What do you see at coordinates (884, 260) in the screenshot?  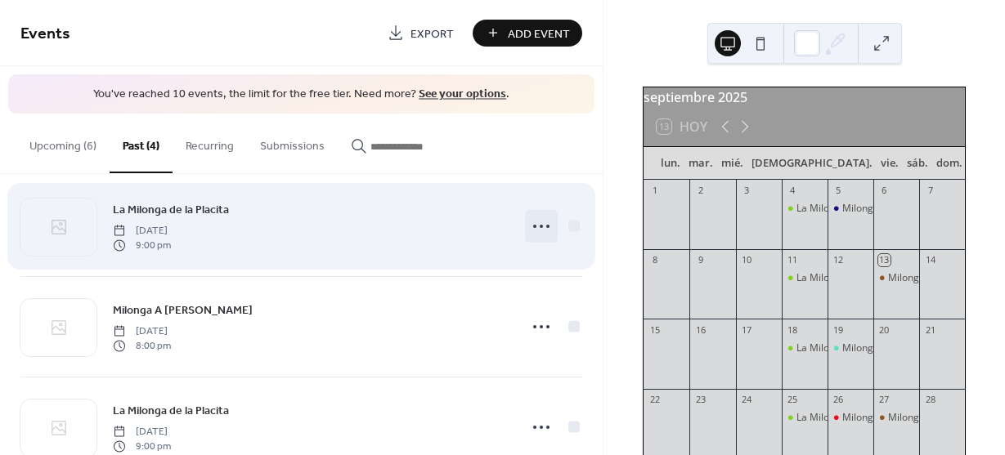 I see `div: 13` at bounding box center [884, 260].